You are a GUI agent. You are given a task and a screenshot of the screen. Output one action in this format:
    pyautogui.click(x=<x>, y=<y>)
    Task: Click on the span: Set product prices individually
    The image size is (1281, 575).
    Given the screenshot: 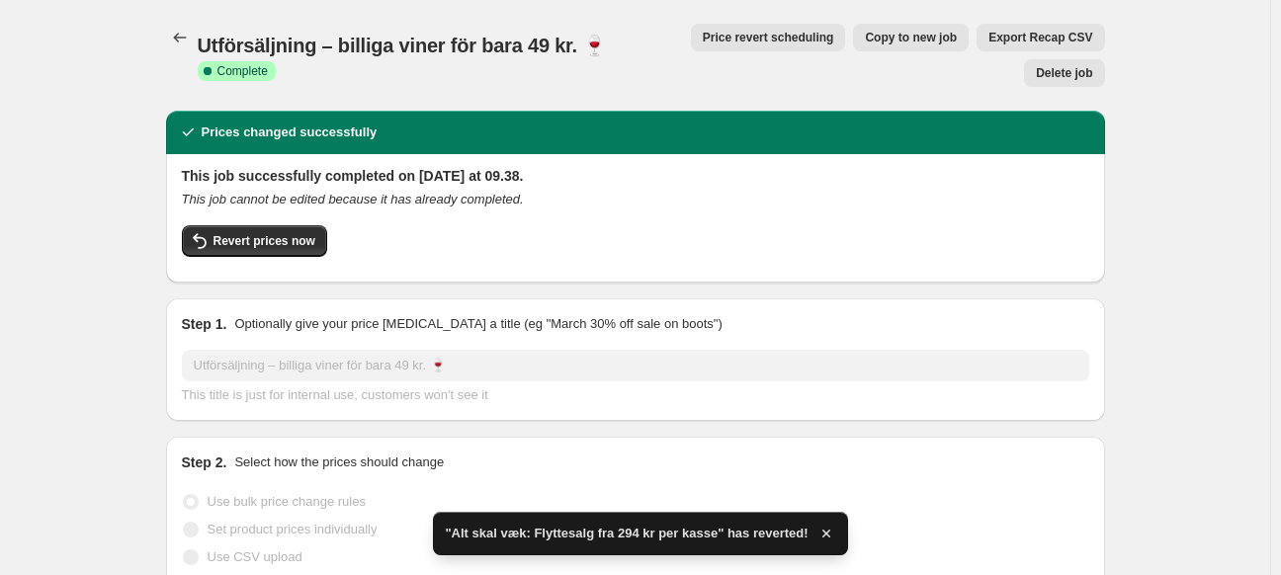 What is the action you would take?
    pyautogui.click(x=293, y=529)
    